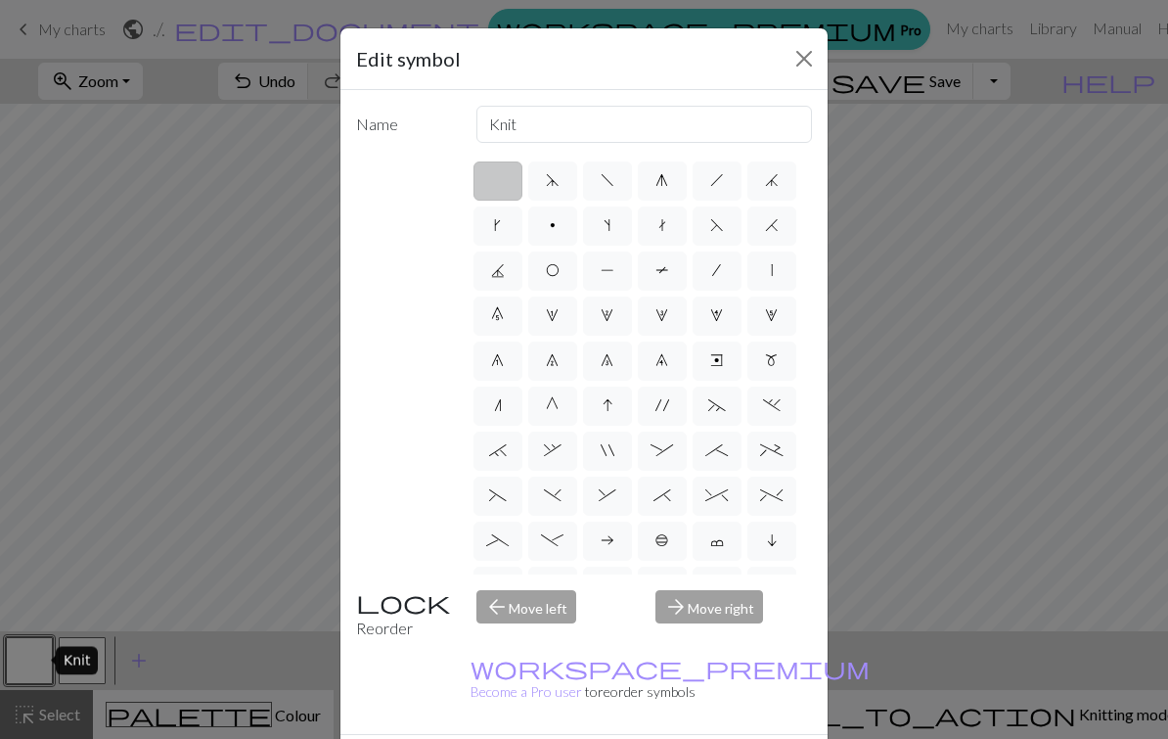  What do you see at coordinates (498, 270) in the screenshot?
I see `span: J` at bounding box center [498, 270].